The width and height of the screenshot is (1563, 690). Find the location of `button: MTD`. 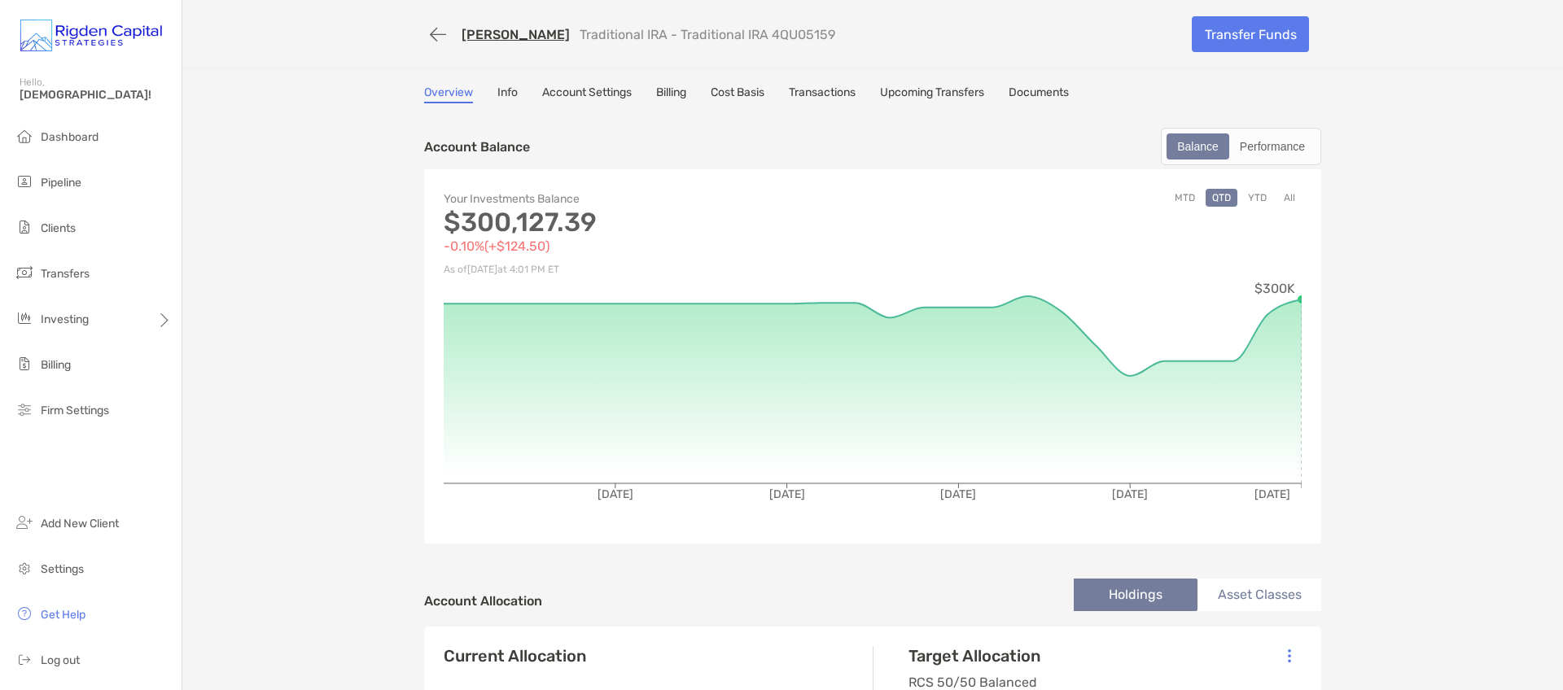

button: MTD is located at coordinates (1185, 198).